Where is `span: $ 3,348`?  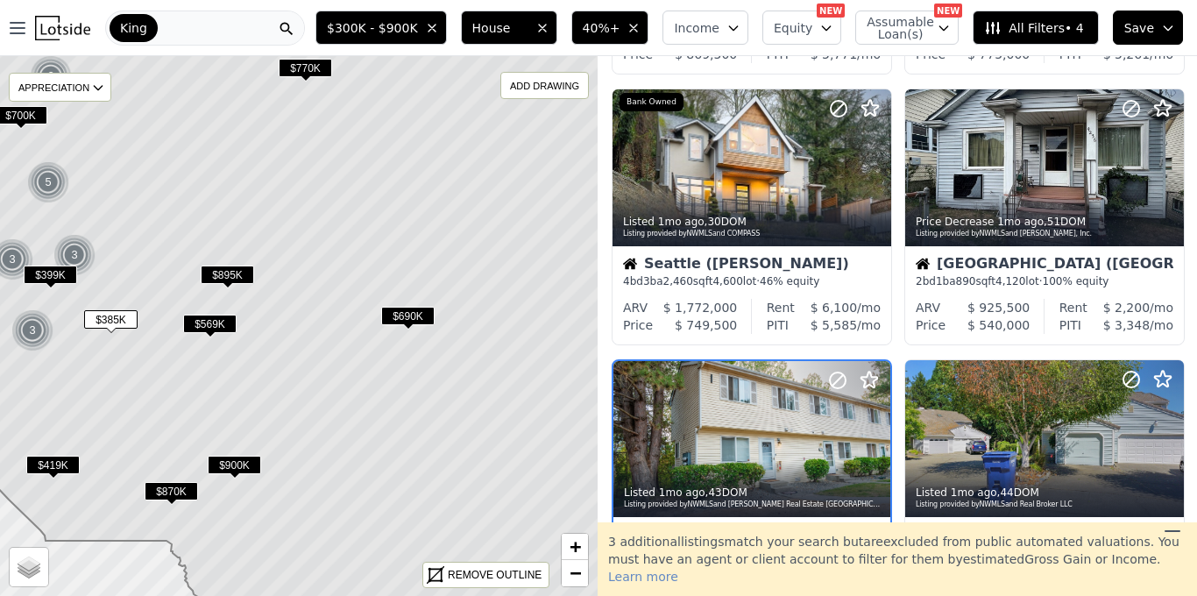 span: $ 3,348 is located at coordinates (1126, 325).